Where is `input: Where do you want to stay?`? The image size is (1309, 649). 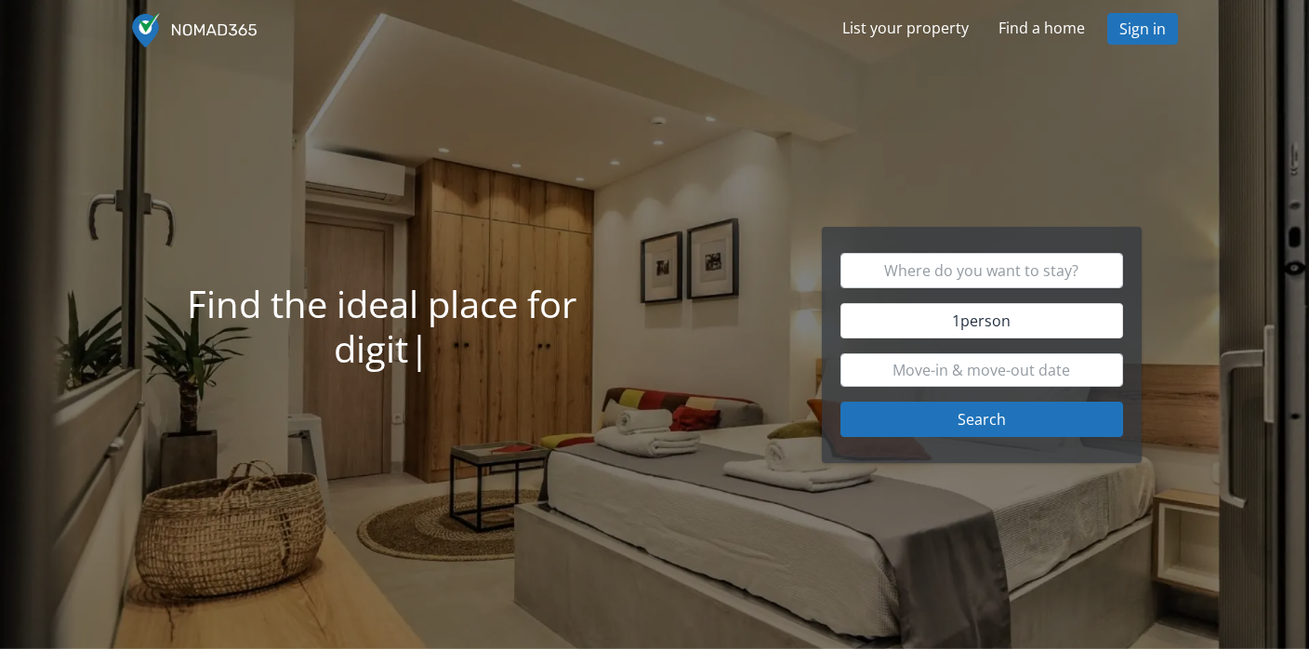
input: Where do you want to stay? is located at coordinates (982, 271).